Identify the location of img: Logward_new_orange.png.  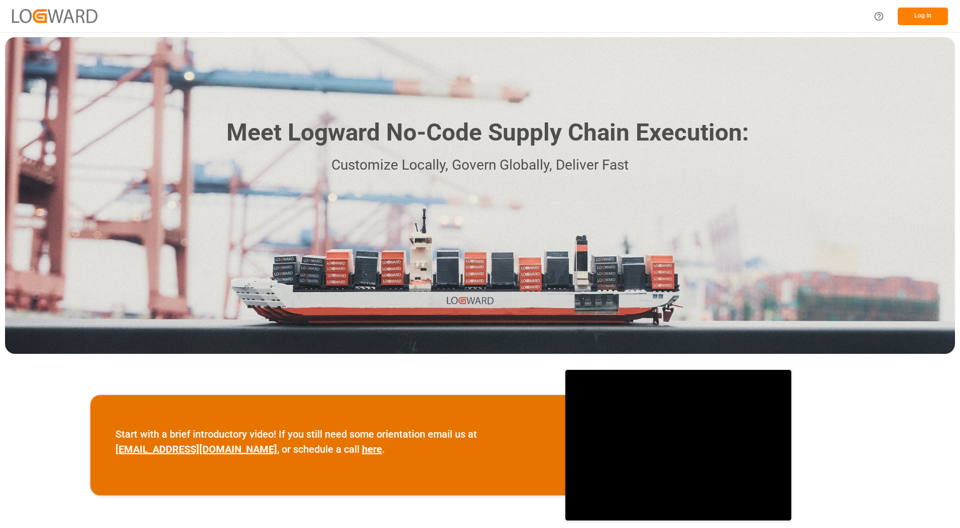
(55, 16).